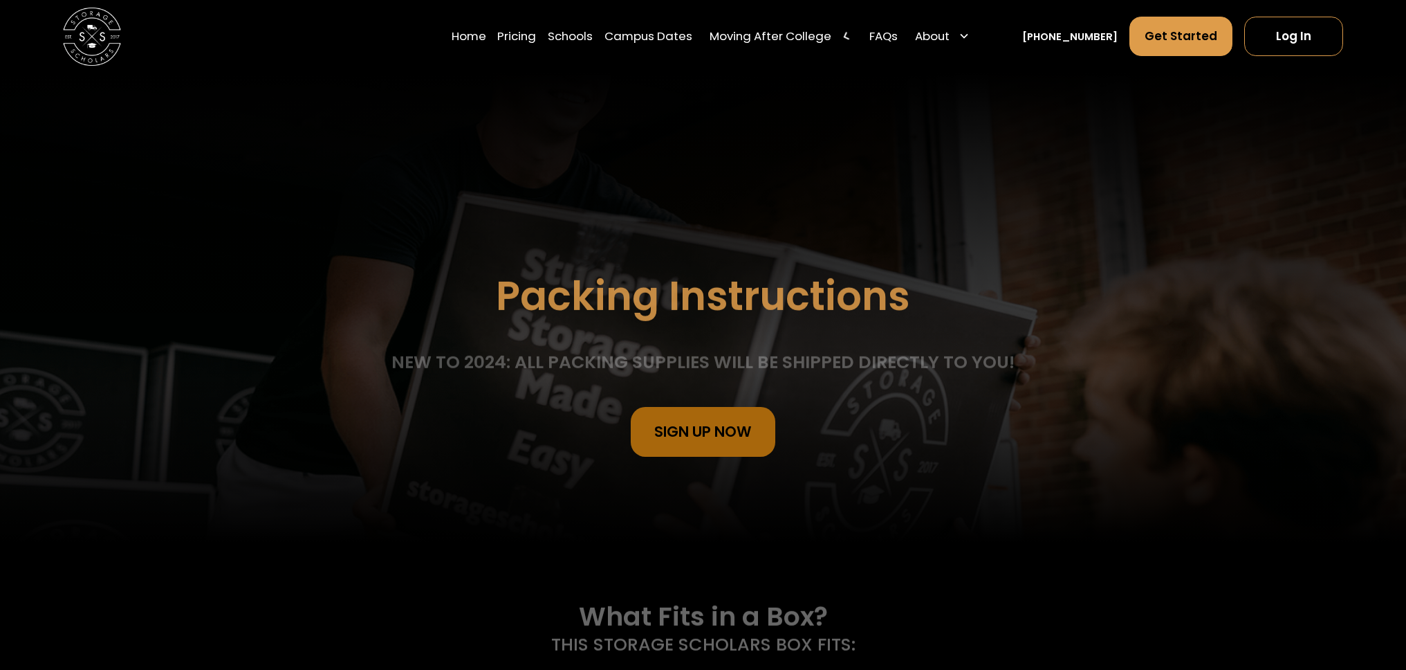 The image size is (1406, 670). What do you see at coordinates (703, 362) in the screenshot?
I see `div: NEW TO 2024: All packing supplies will be shipped directly to you!` at bounding box center [703, 362].